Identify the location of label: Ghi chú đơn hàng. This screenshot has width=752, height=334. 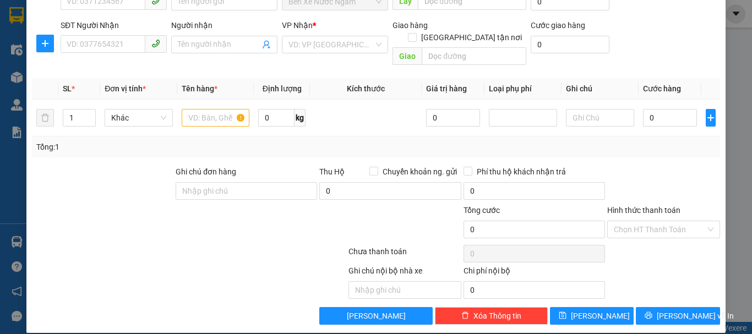
(206, 172).